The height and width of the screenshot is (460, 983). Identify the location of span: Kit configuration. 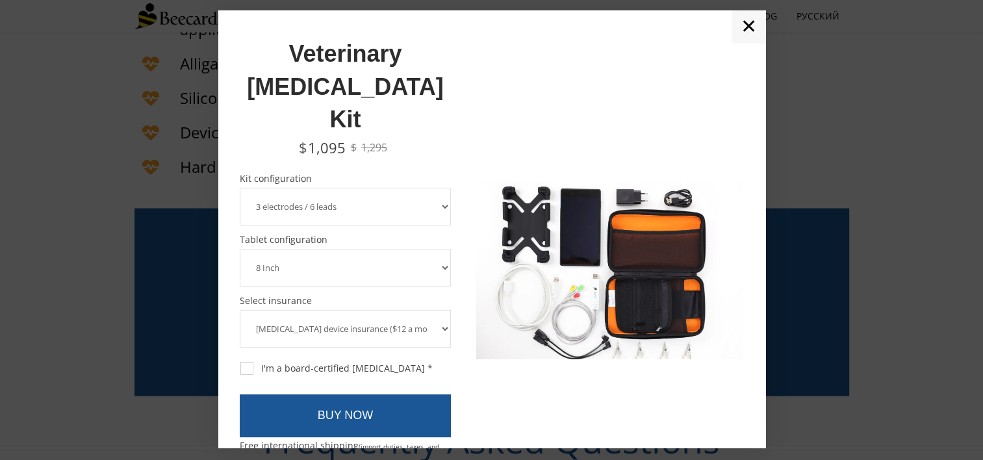
(346, 179).